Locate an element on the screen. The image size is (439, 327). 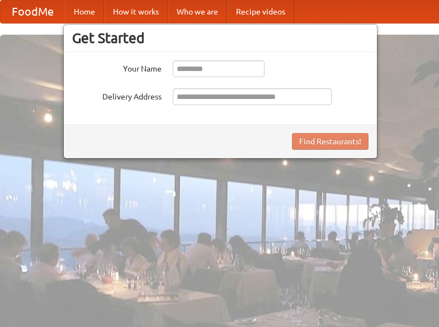
a: Recipe videos is located at coordinates (260, 12).